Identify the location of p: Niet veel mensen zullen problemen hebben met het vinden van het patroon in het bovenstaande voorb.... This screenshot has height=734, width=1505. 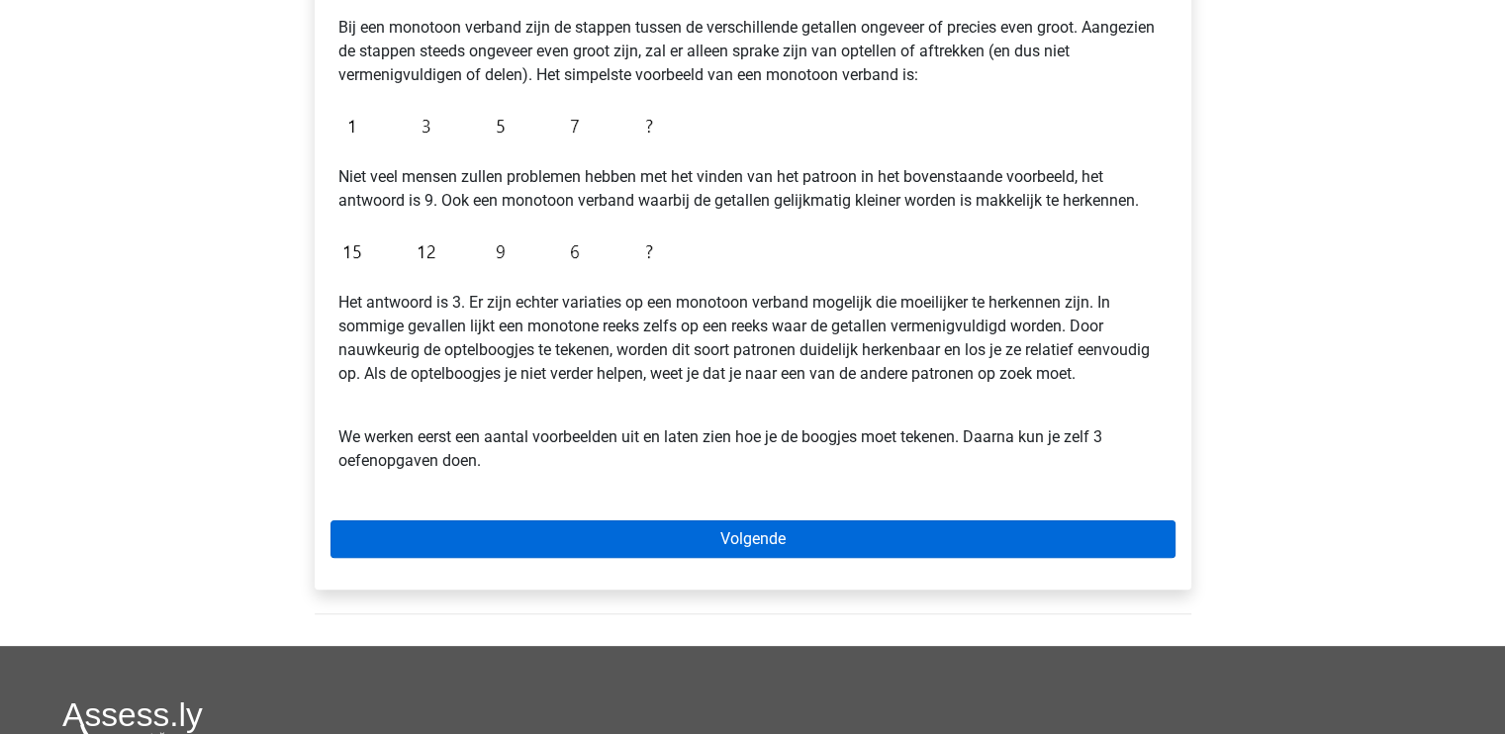
(753, 189).